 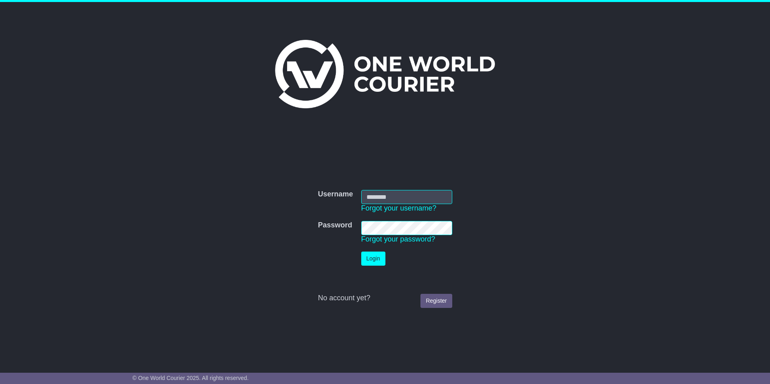 I want to click on label: Username, so click(x=335, y=194).